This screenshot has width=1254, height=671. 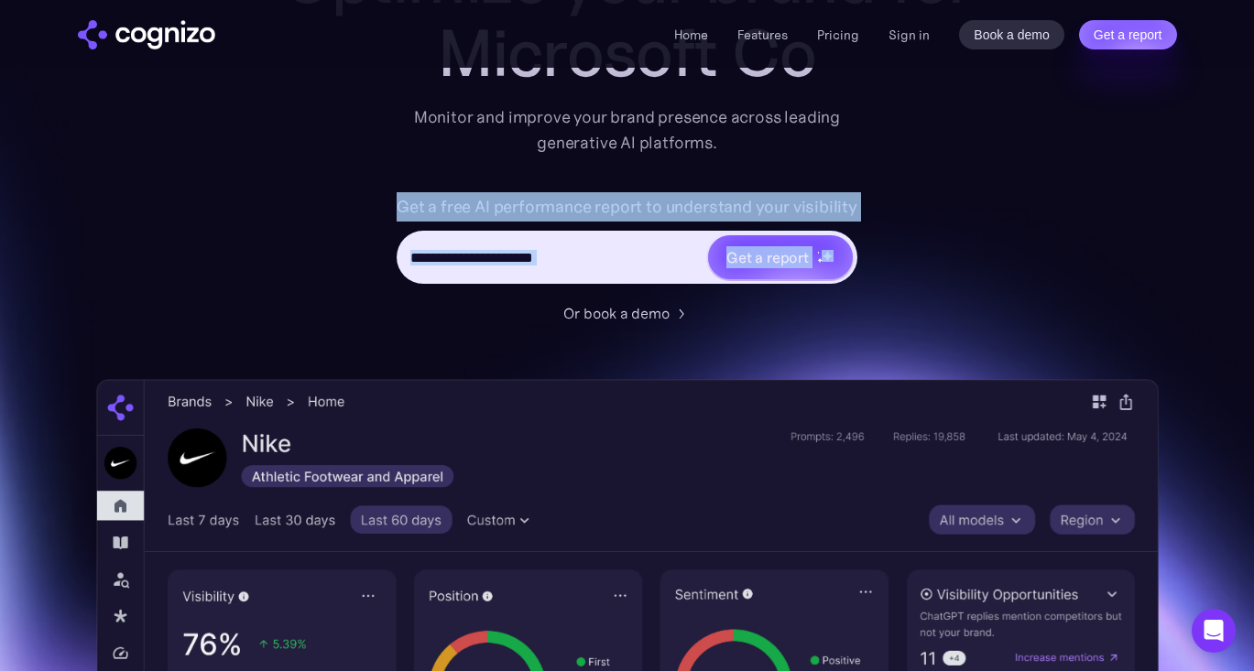 I want to click on a: Or book a demo, so click(x=627, y=313).